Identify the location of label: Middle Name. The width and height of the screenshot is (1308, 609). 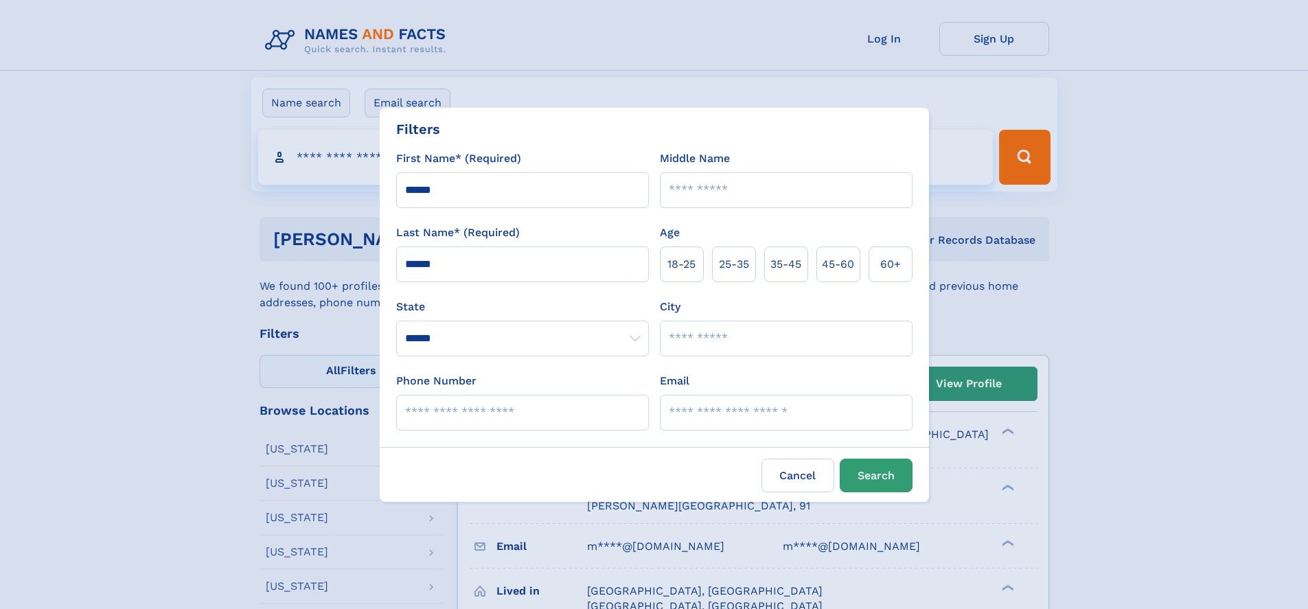
(695, 159).